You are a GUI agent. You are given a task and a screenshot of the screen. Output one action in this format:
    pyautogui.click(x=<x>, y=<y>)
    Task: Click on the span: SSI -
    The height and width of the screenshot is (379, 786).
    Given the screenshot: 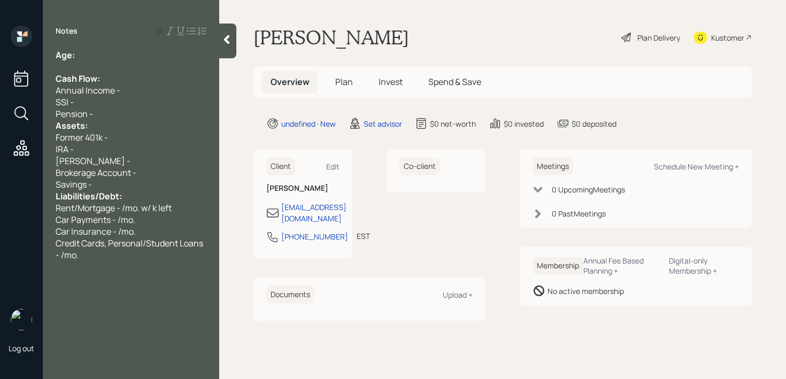 What is the action you would take?
    pyautogui.click(x=65, y=102)
    